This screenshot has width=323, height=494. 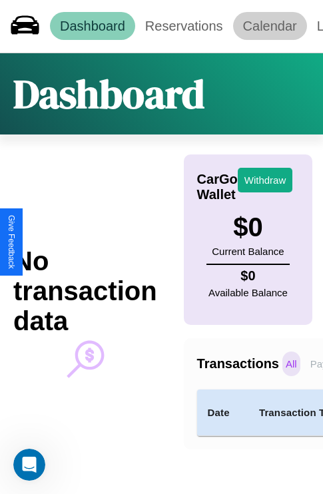 I want to click on div: Give Feedback, so click(x=11, y=242).